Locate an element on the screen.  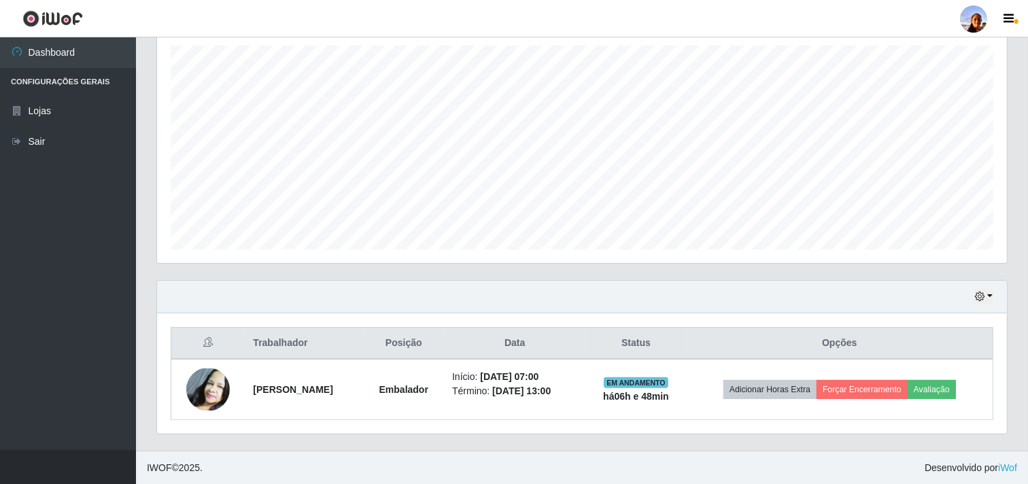
th: Posição is located at coordinates (404, 343).